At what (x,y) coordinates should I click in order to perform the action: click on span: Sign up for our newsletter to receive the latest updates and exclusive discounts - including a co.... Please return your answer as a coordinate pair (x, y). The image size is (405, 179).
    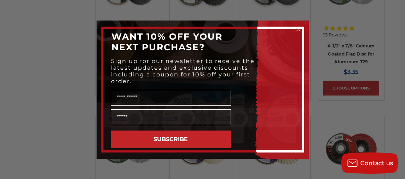
    Looking at the image, I should click on (183, 71).